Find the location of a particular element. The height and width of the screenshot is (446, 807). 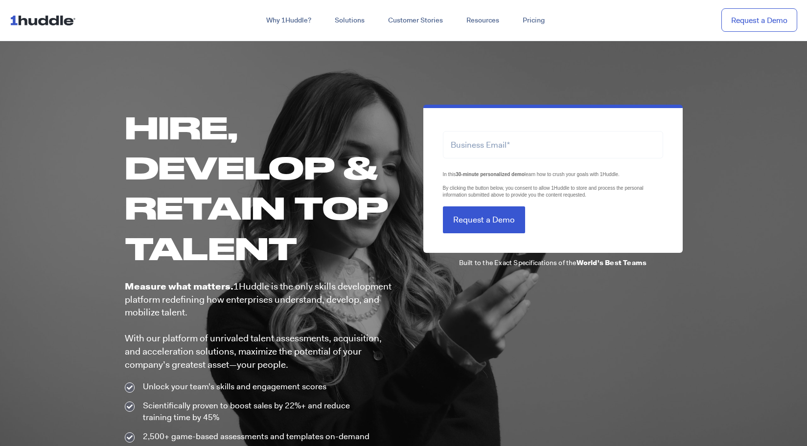

input: Request a Demo is located at coordinates (484, 220).